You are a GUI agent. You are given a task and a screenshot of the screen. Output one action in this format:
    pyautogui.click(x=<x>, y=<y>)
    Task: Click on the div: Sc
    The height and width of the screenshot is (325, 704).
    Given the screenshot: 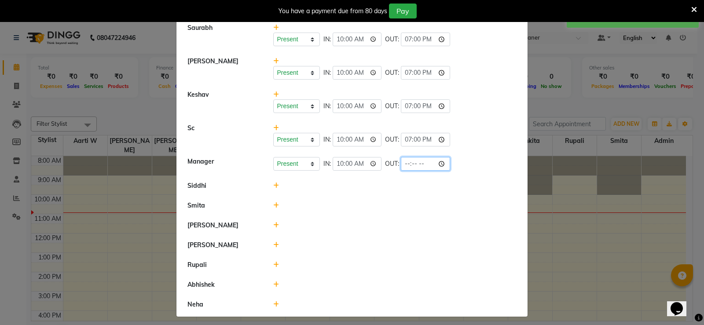 What is the action you would take?
    pyautogui.click(x=224, y=135)
    